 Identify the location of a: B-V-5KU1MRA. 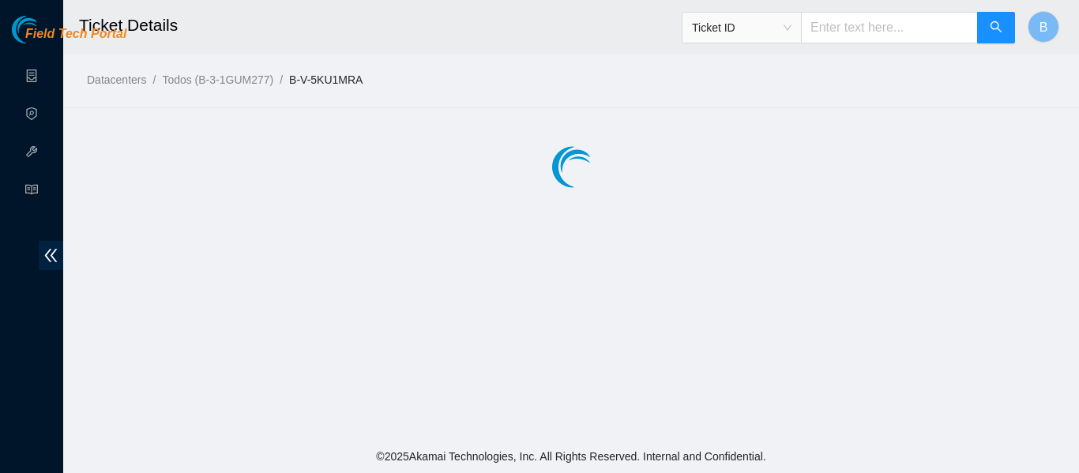
(325, 80).